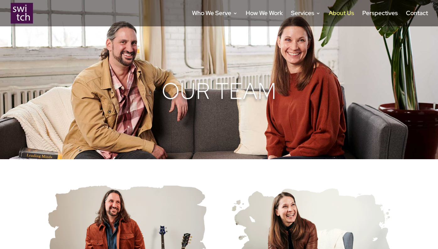 This screenshot has height=249, width=438. What do you see at coordinates (264, 19) in the screenshot?
I see `a: How We Work` at bounding box center [264, 19].